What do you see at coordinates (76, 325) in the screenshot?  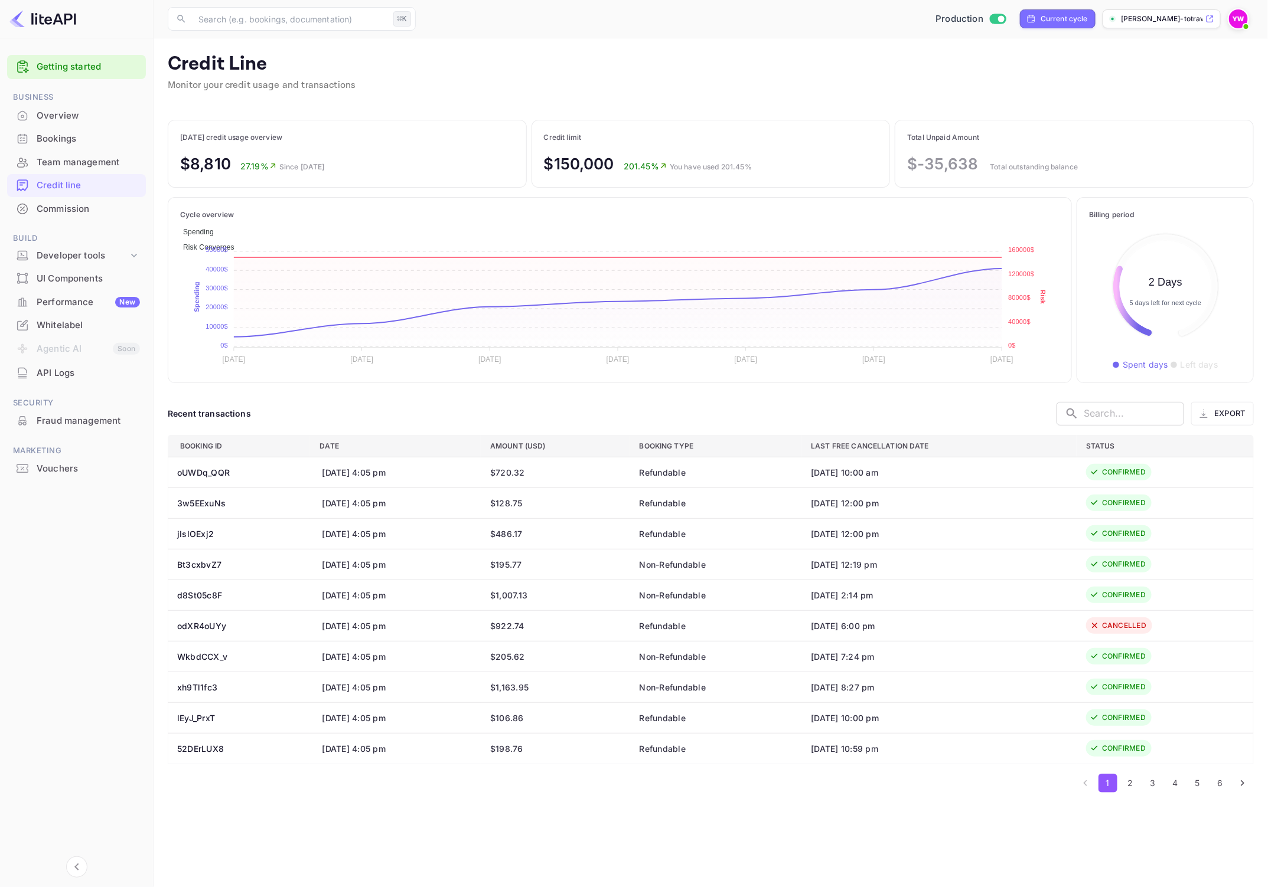 I see `div: Whitelabel` at bounding box center [76, 325].